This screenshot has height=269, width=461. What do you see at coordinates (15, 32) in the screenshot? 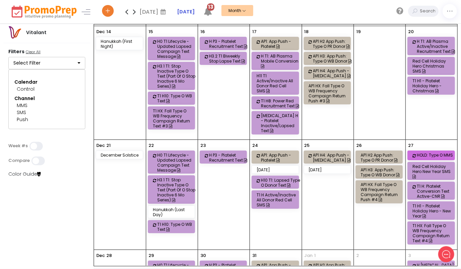
I see `img: vitalantlogo.png` at bounding box center [15, 32].